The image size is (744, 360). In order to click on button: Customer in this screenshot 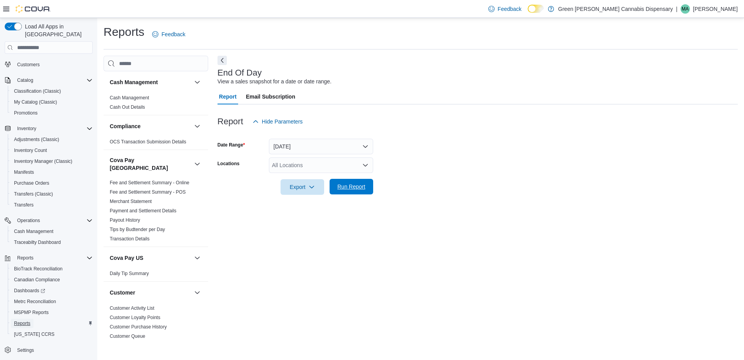, I will do `click(150, 292)`.